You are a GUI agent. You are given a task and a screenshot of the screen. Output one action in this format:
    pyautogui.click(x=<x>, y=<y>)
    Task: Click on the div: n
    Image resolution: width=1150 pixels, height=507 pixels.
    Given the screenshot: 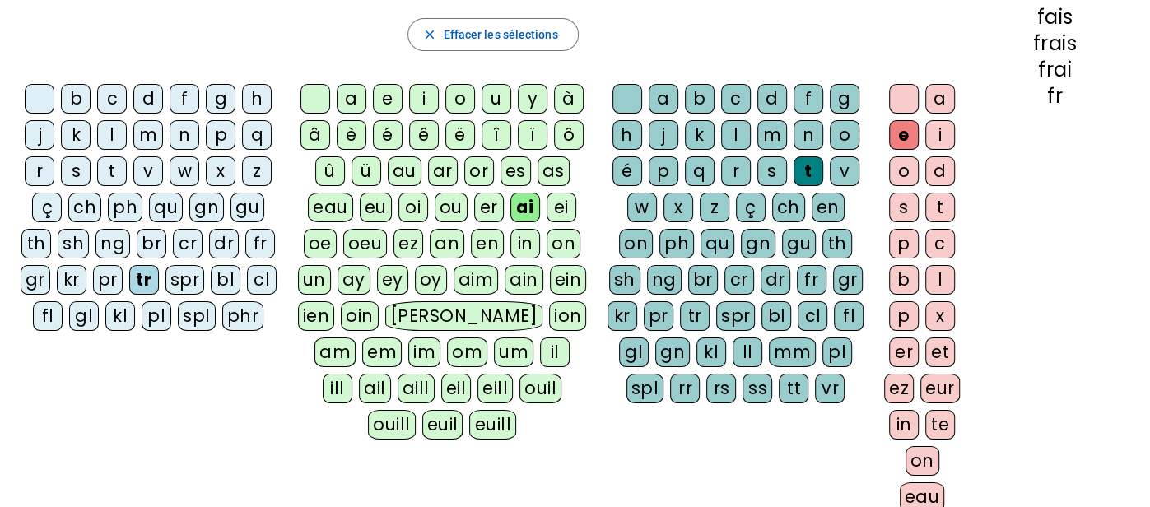 What is the action you would take?
    pyautogui.click(x=808, y=135)
    